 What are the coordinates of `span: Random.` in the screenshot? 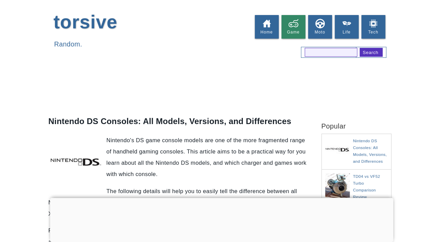 It's located at (68, 44).